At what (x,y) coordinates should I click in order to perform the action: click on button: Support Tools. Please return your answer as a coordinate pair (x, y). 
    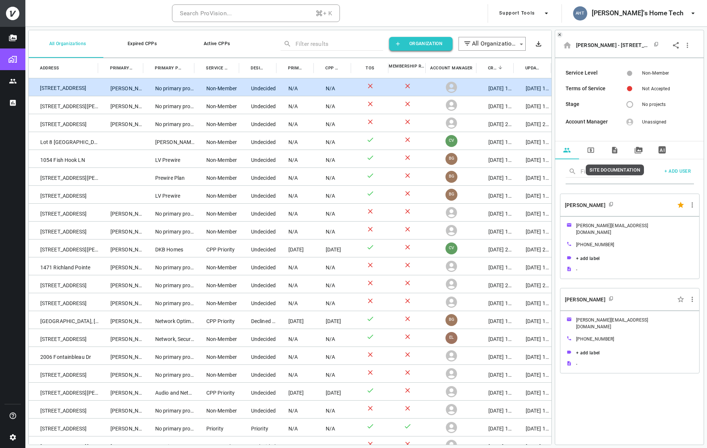
    Looking at the image, I should click on (524, 13).